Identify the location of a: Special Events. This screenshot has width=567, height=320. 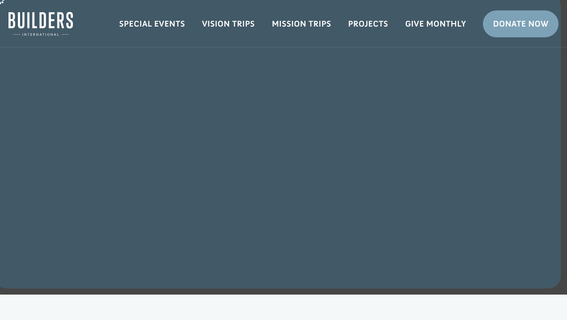
(152, 24).